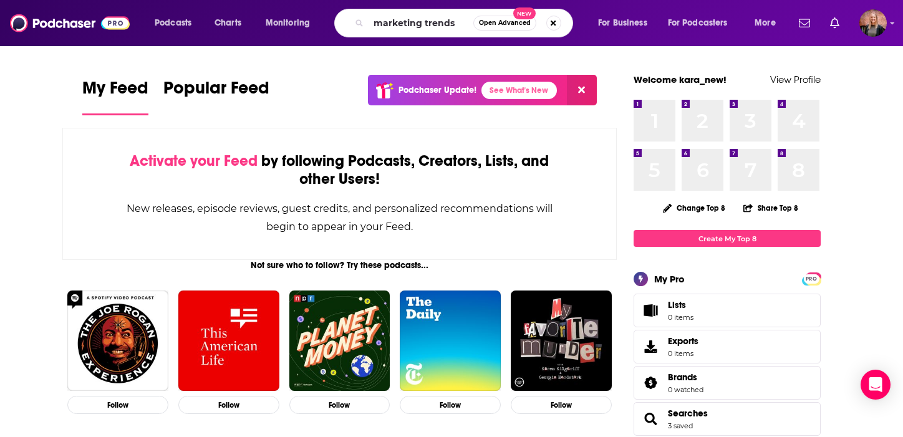  What do you see at coordinates (765, 23) in the screenshot?
I see `span: More` at bounding box center [765, 23].